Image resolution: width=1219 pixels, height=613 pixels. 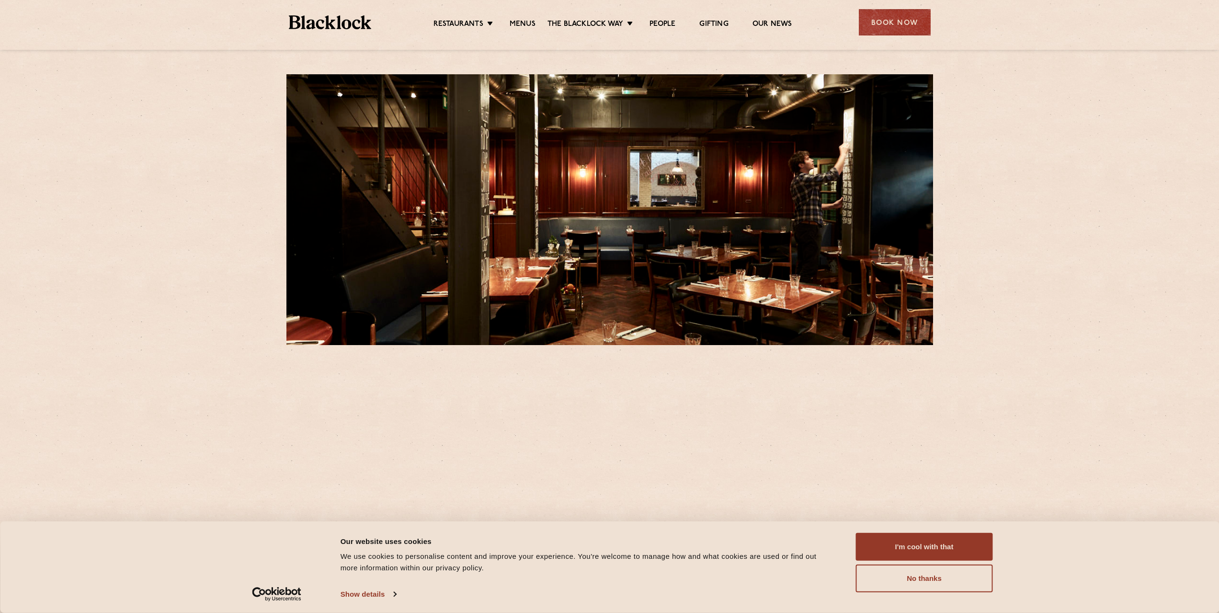 What do you see at coordinates (587, 541) in the screenshot?
I see `div: Our website uses cookies` at bounding box center [587, 541].